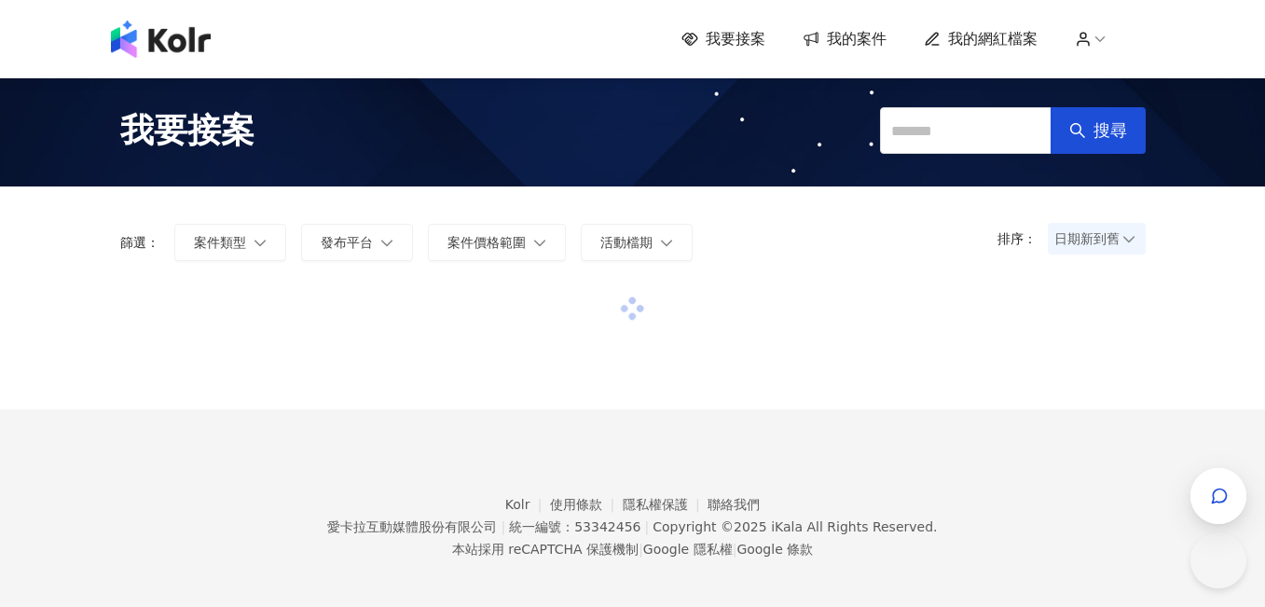  I want to click on a: 我的網紅檔案, so click(980, 39).